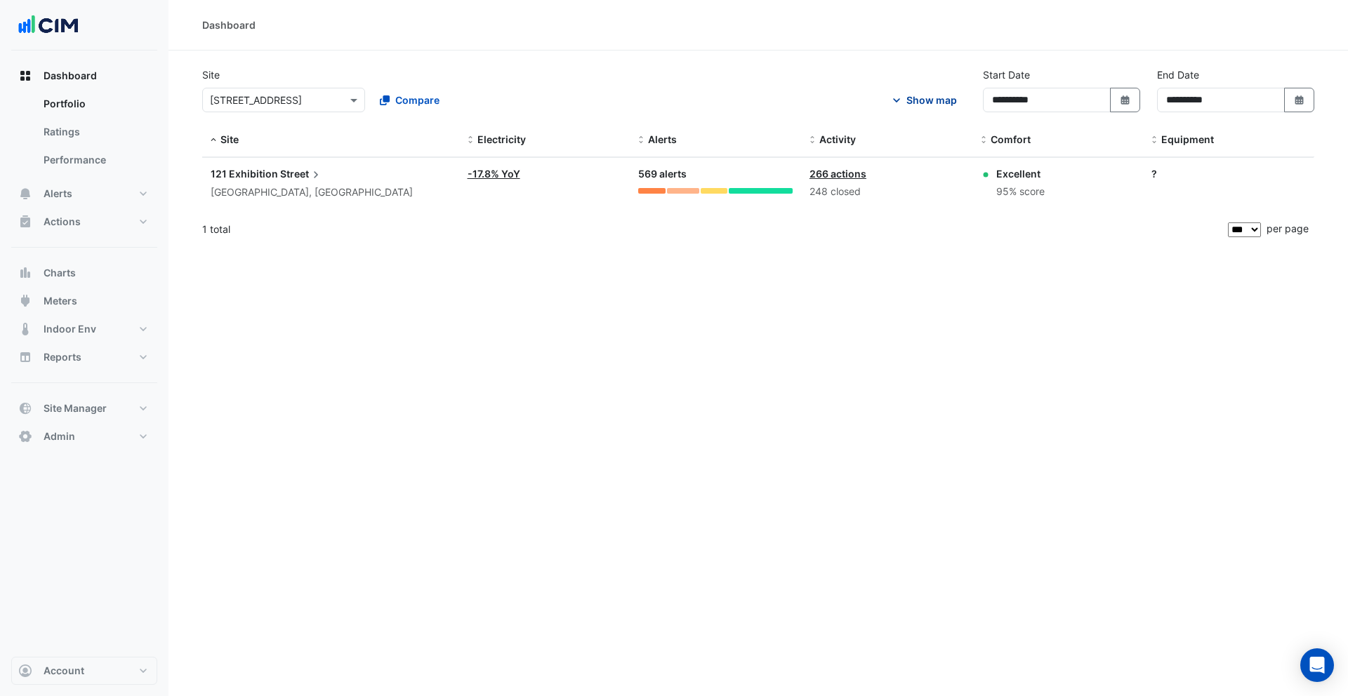 The width and height of the screenshot is (1348, 696). What do you see at coordinates (25, 194) in the screenshot?
I see `app-icon: Alerts` at bounding box center [25, 194].